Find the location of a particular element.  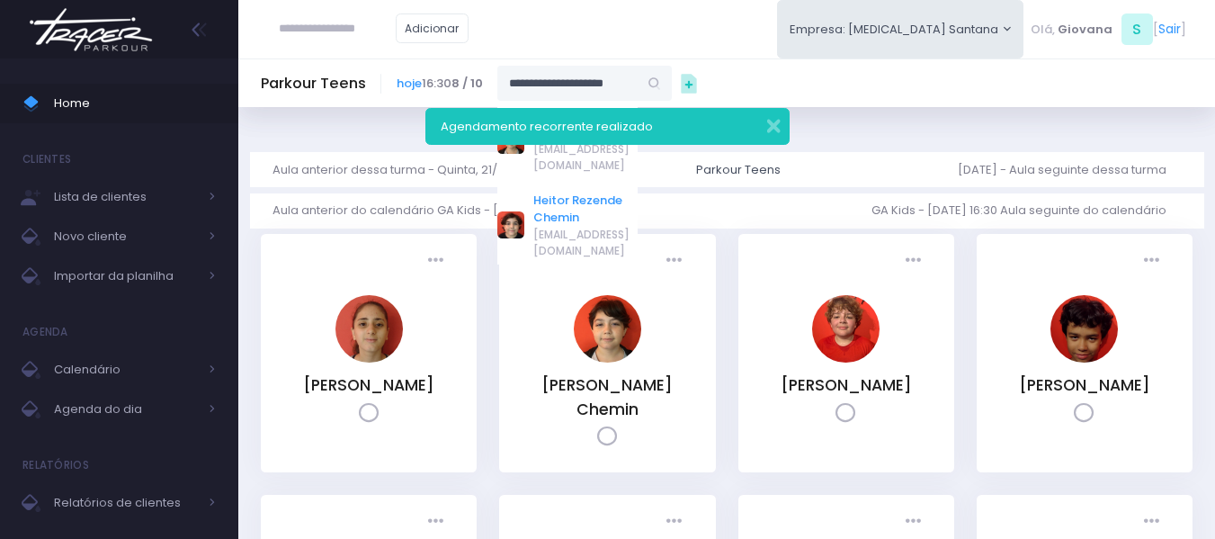

span: Giovana is located at coordinates (1085, 30).